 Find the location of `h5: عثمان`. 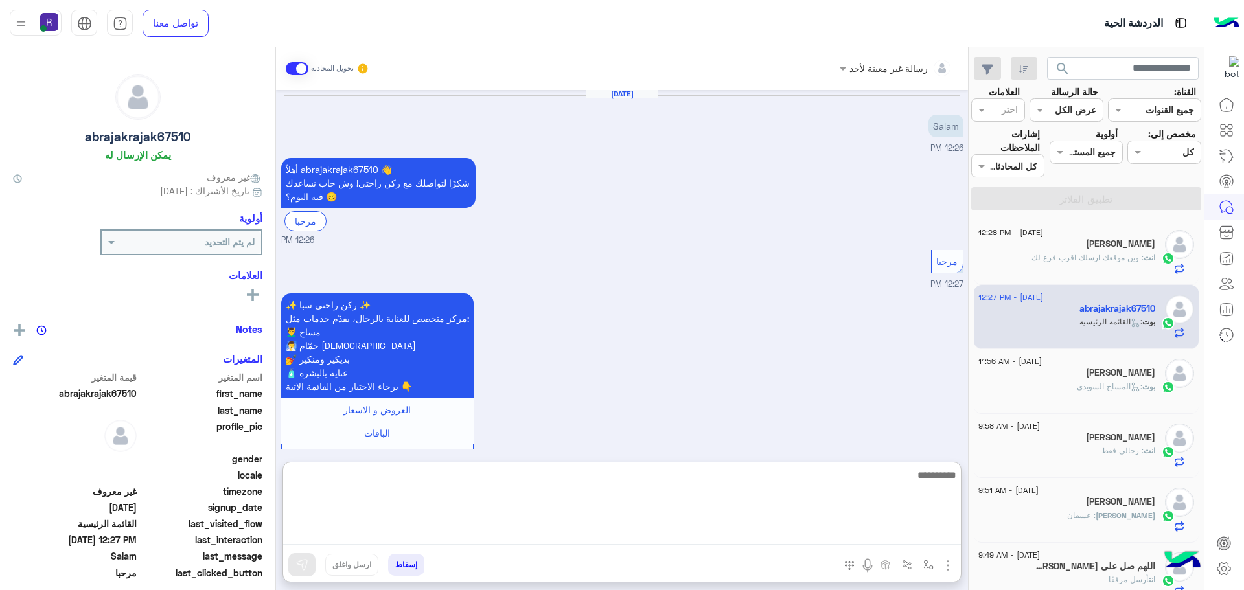

h5: عثمان is located at coordinates (1120, 244).